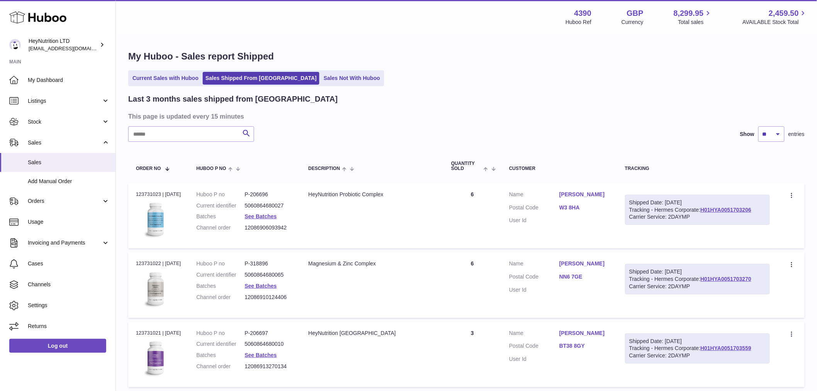 This screenshot has height=391, width=817. I want to click on a: NN6 7GE, so click(585, 276).